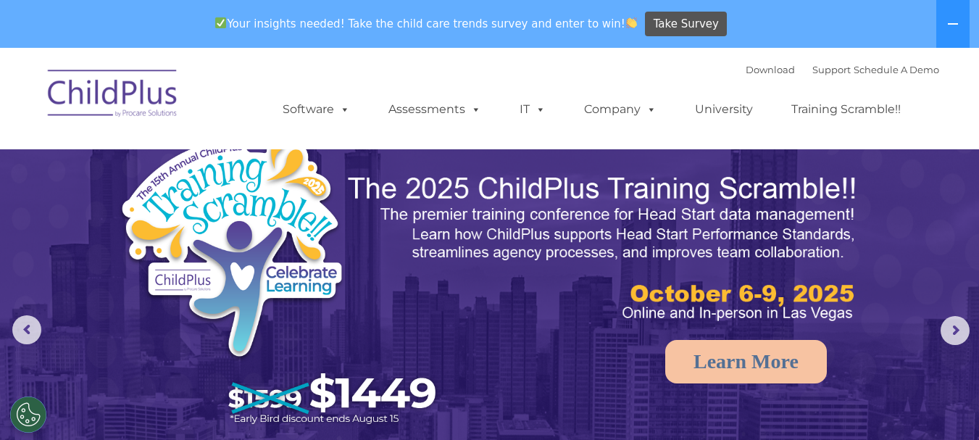  Describe the element at coordinates (831, 70) in the screenshot. I see `a: Support` at that location.